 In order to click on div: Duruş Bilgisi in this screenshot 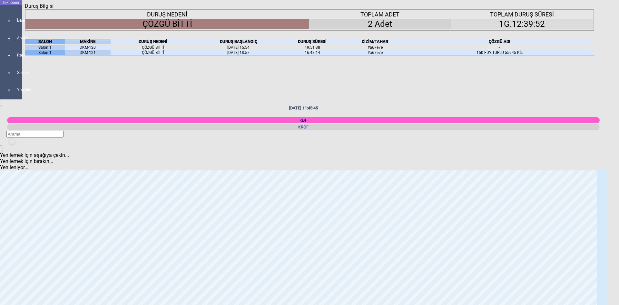, I will do `click(41, 6)`.